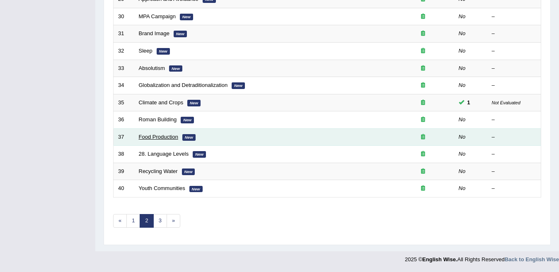 This screenshot has width=559, height=272. What do you see at coordinates (160, 221) in the screenshot?
I see `a: 3` at bounding box center [160, 221].